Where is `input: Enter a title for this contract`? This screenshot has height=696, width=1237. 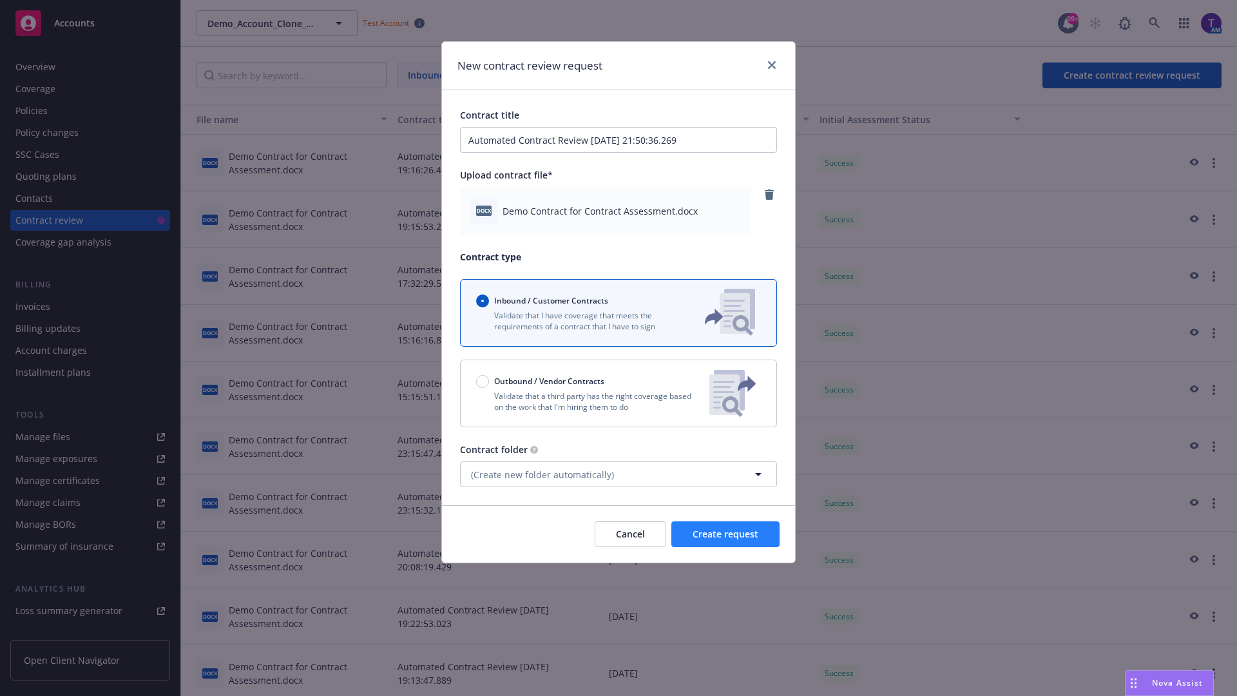 input: Enter a title for this contract is located at coordinates (619, 140).